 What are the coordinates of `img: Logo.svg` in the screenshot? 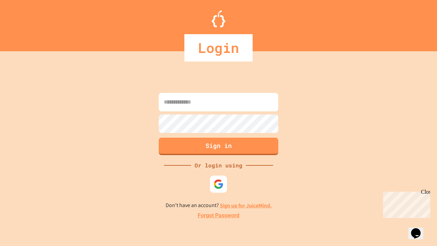 It's located at (218, 19).